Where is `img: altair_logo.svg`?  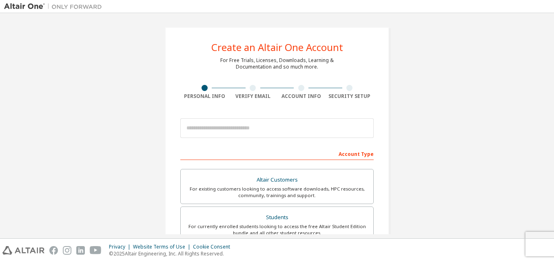 img: altair_logo.svg is located at coordinates (23, 250).